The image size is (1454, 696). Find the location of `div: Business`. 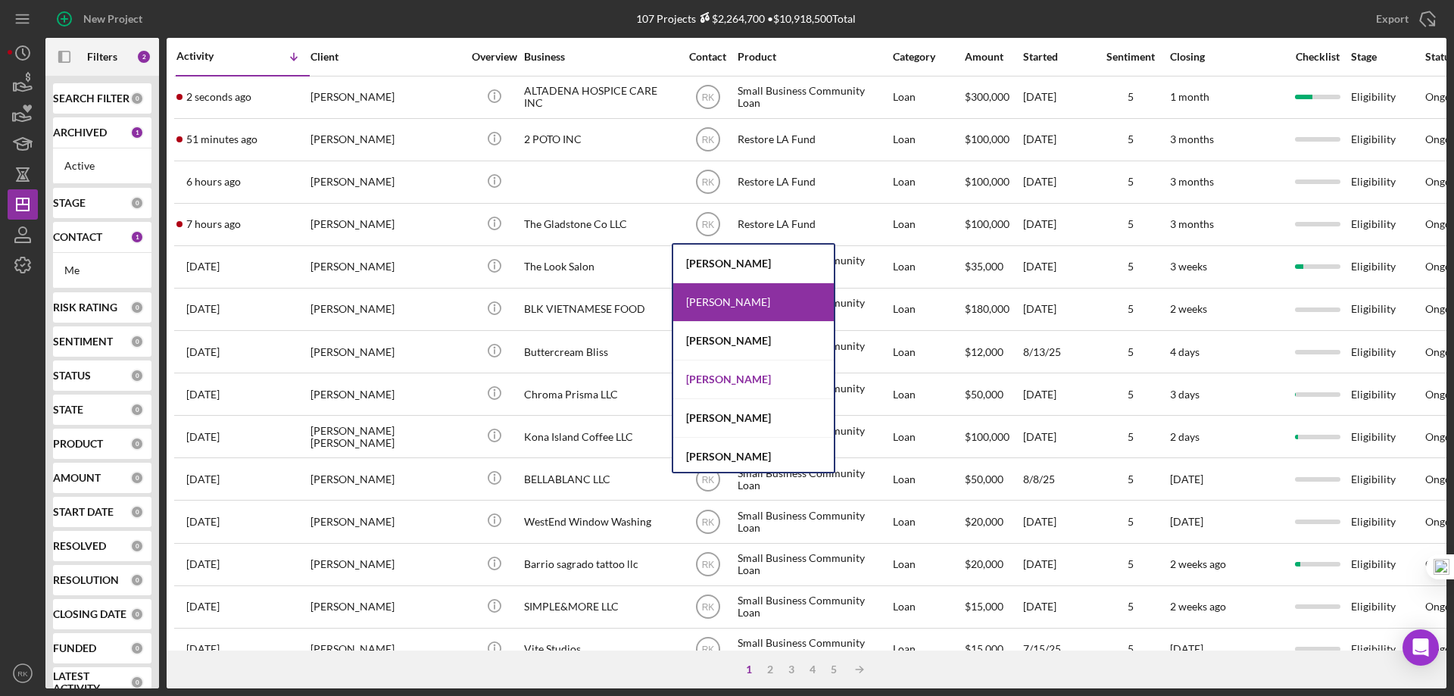

div: Business is located at coordinates (600, 57).